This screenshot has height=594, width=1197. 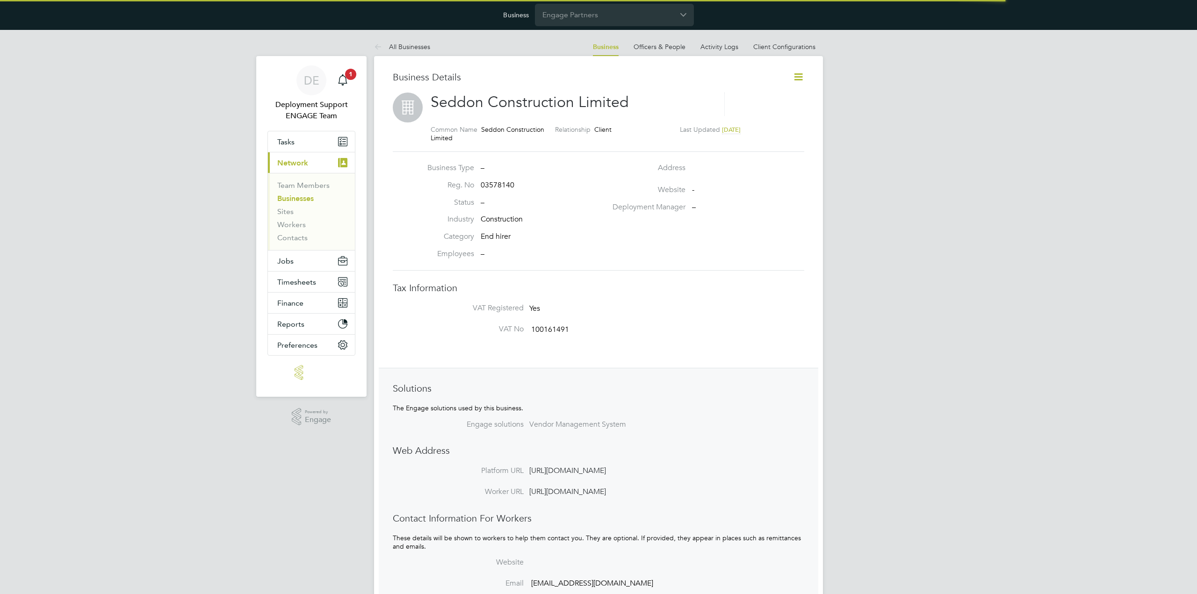 I want to click on p: These details will be shown to workers to help them contact you. They are optional. If provided, ..., so click(x=599, y=542).